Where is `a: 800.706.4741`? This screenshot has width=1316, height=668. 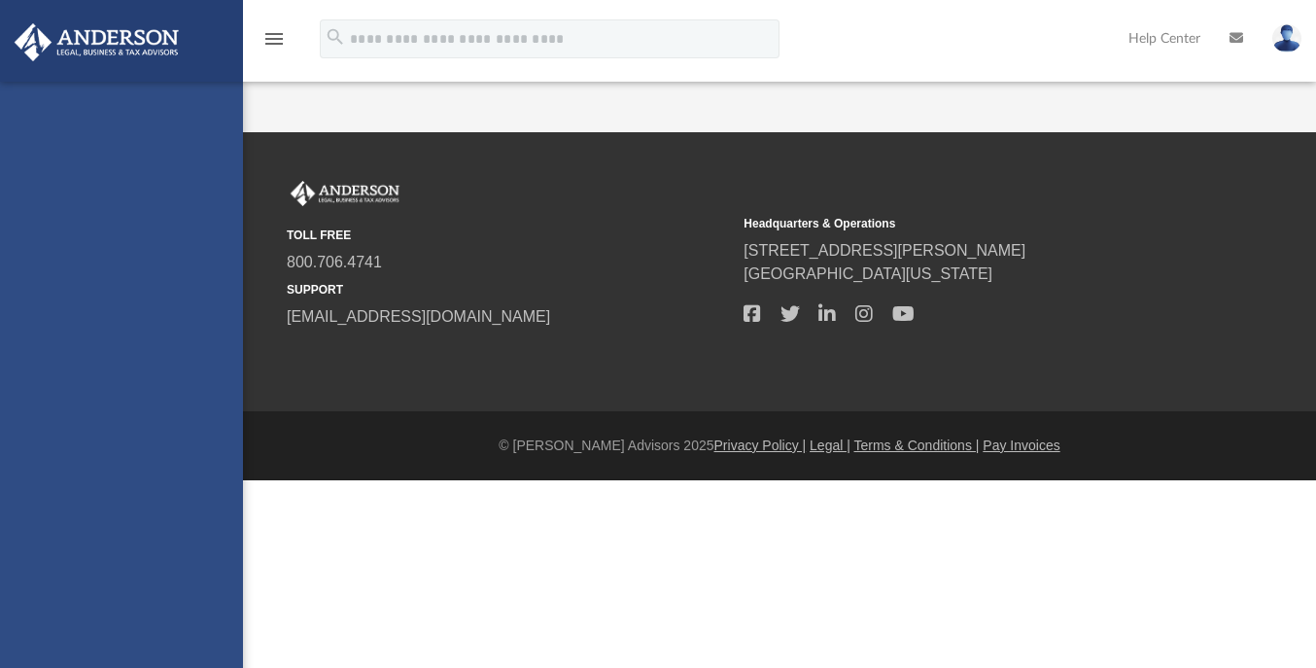
a: 800.706.4741 is located at coordinates (334, 262).